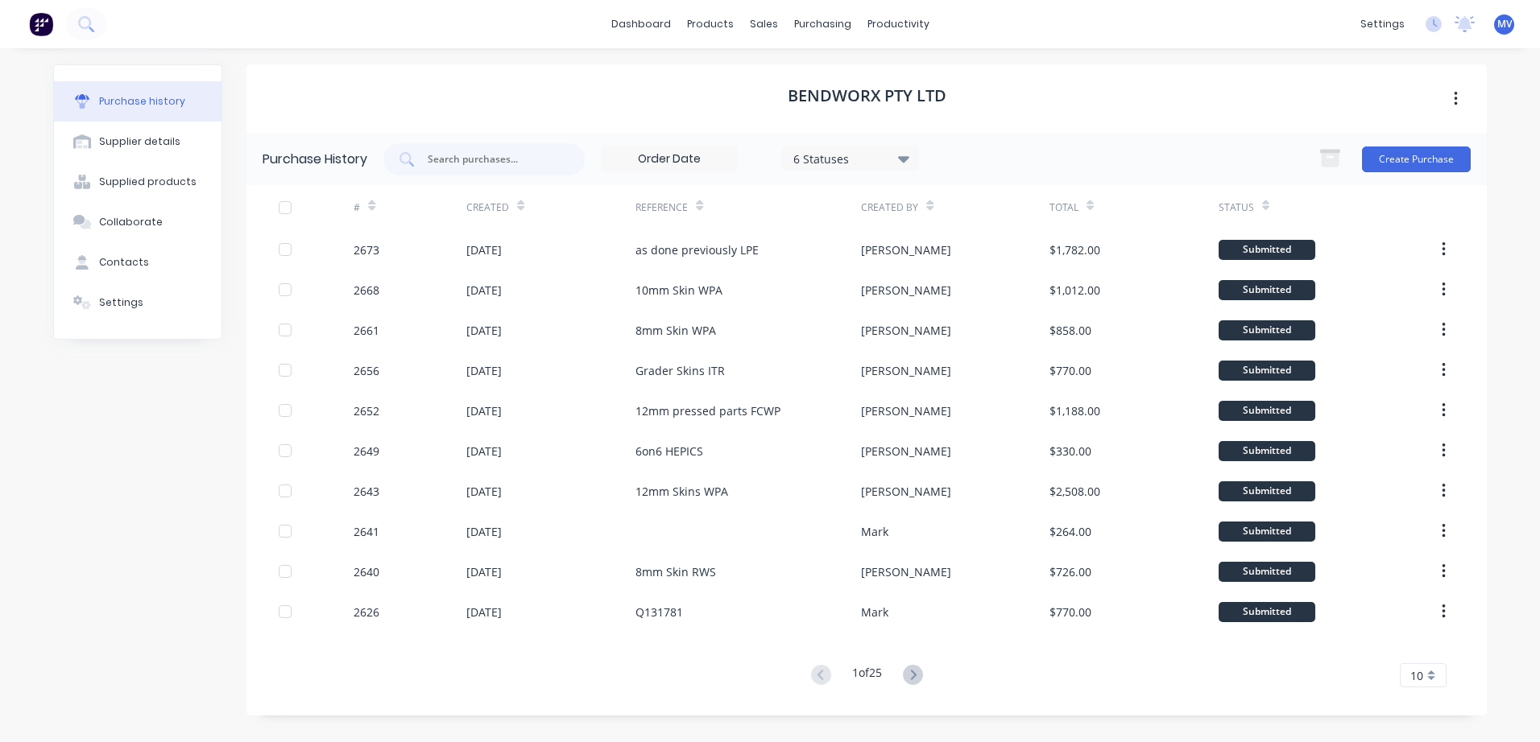 This screenshot has width=1540, height=742. I want to click on div: 2649, so click(366, 451).